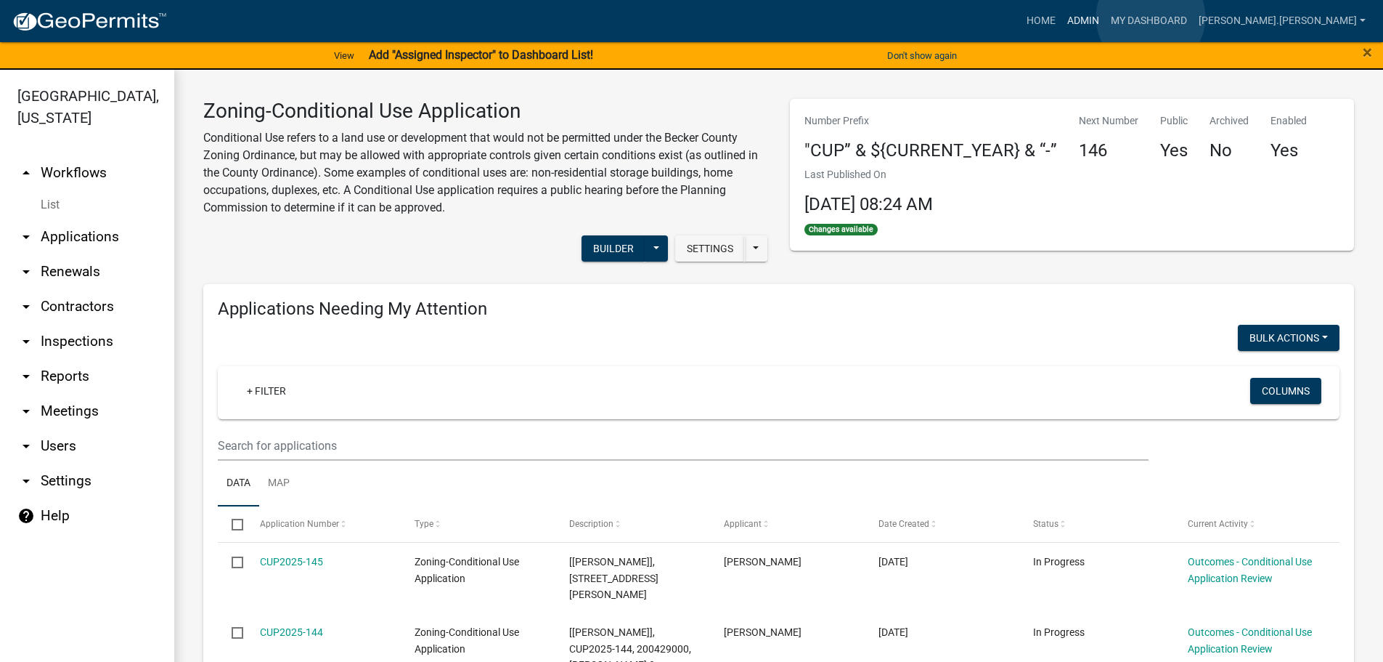 The height and width of the screenshot is (662, 1383). I want to click on a: Data, so click(238, 484).